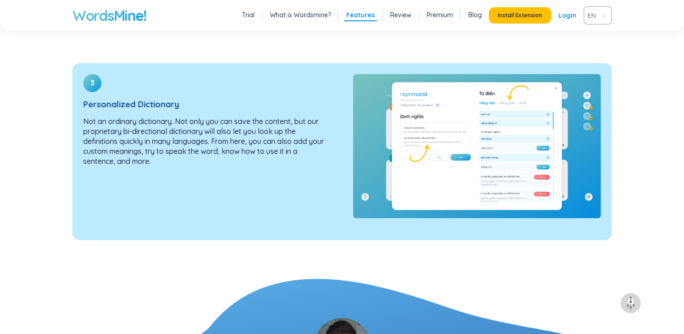 Image resolution: width=684 pixels, height=334 pixels. Describe the element at coordinates (109, 15) in the screenshot. I see `h1: WordsMine!` at that location.